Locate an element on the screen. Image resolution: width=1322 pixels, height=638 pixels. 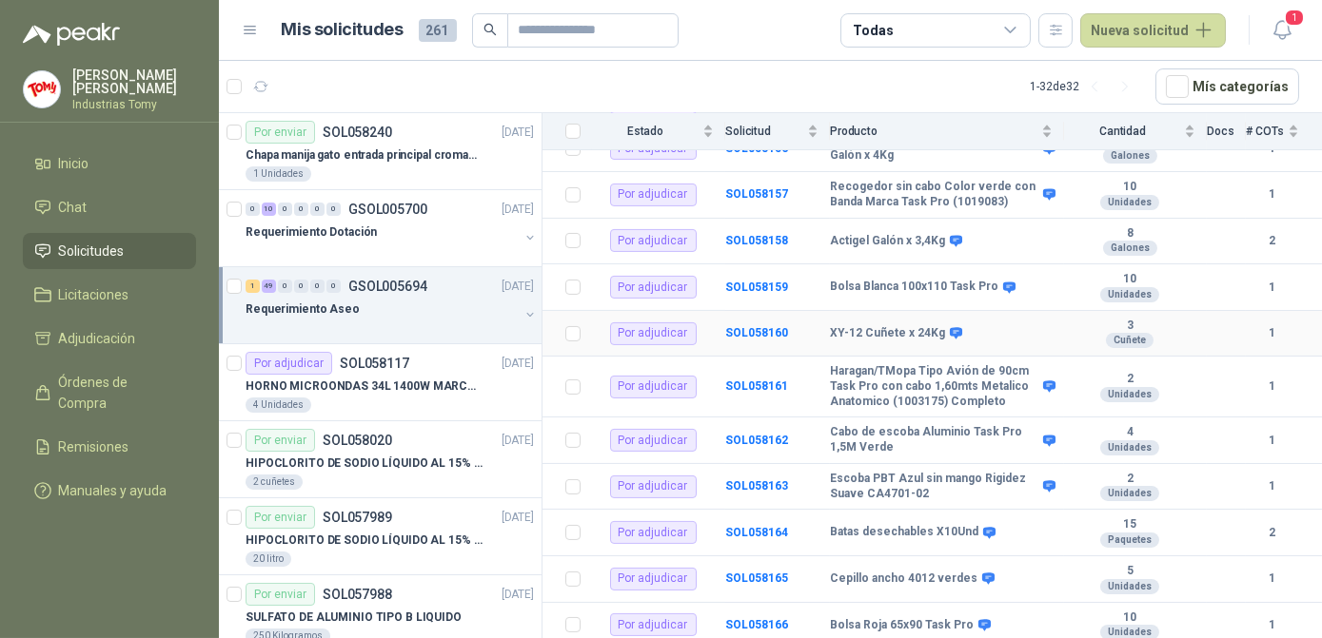
b: 5 is located at coordinates (1129, 572).